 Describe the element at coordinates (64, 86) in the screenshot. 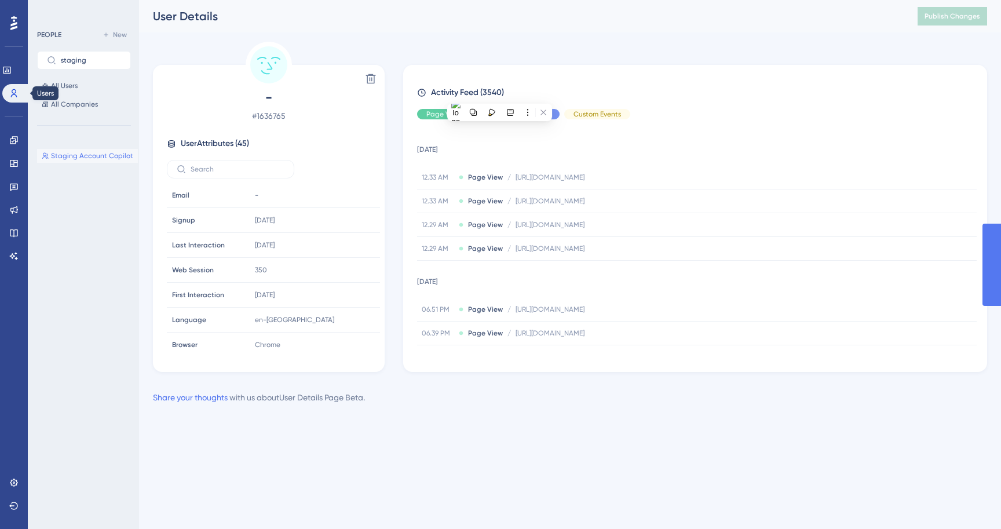

I see `span: All Users` at that location.